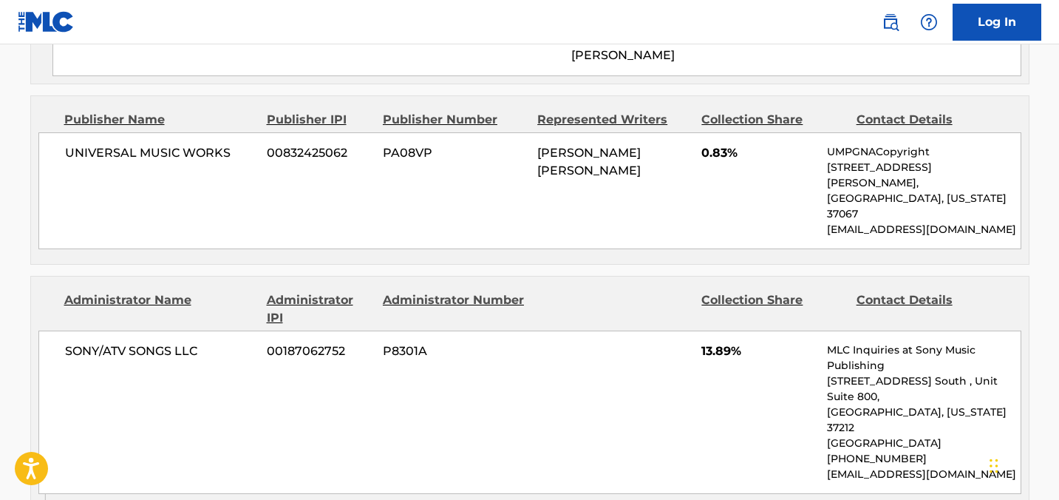 The image size is (1059, 500). Describe the element at coordinates (929, 22) in the screenshot. I see `div: Help` at that location.